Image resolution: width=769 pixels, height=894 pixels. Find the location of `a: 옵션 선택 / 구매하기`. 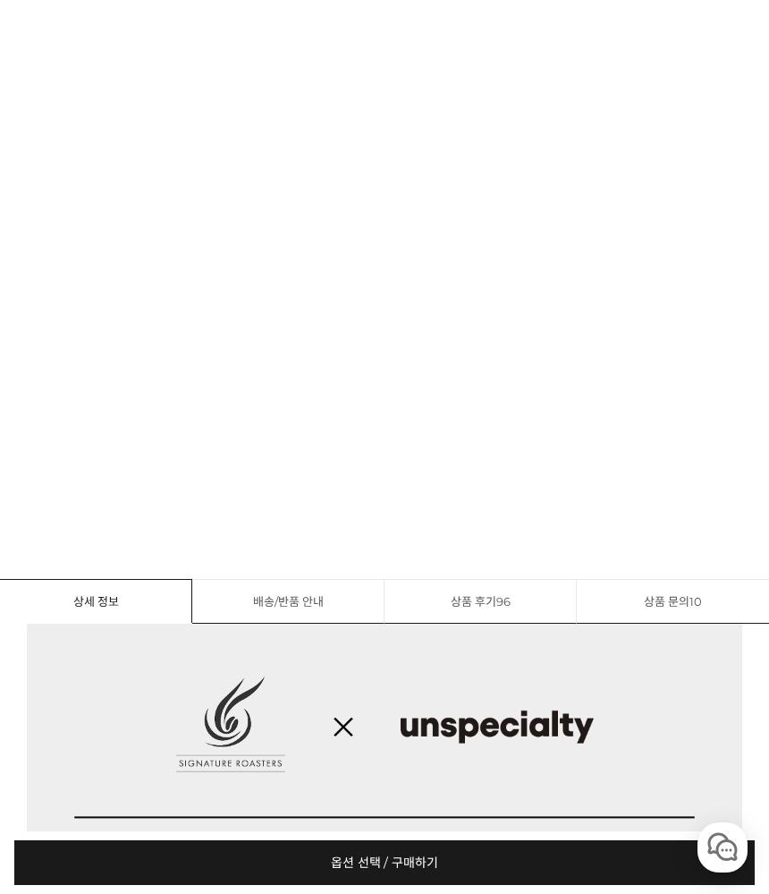

a: 옵션 선택 / 구매하기 is located at coordinates (385, 862).